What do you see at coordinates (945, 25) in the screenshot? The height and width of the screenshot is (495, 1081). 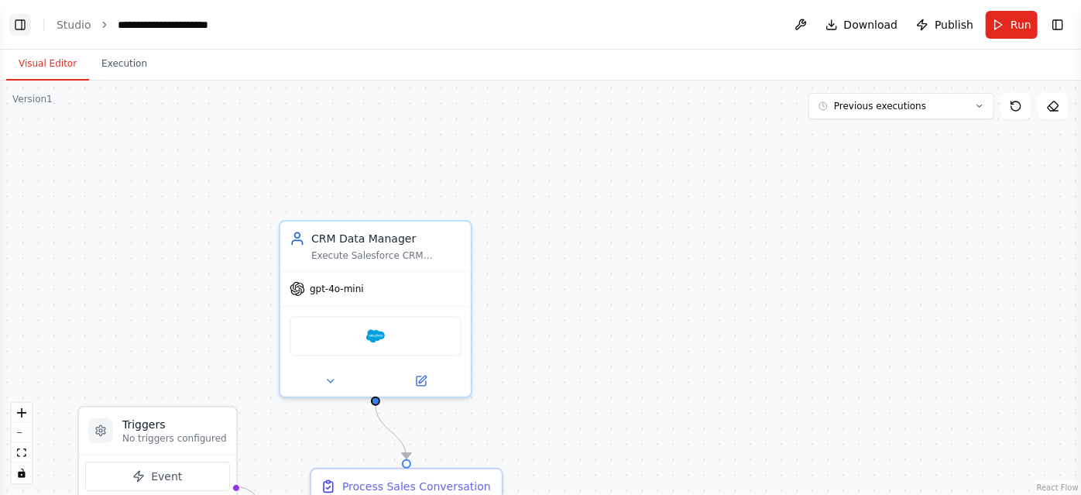 I see `button: Publish` at bounding box center [945, 25].